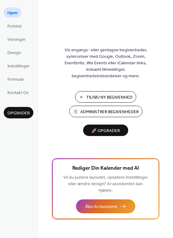  Describe the element at coordinates (106, 97) in the screenshot. I see `button: Tilføj Ny Begivenhed` at that location.